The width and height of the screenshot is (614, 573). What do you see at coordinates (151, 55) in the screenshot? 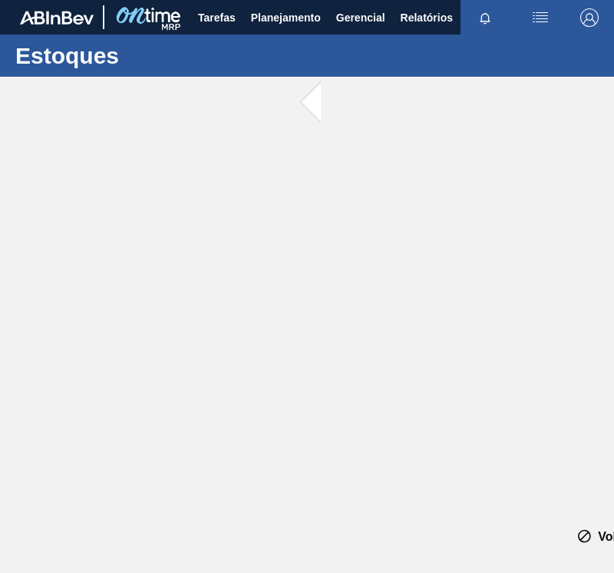
I see `h1: Estoques` at bounding box center [151, 55].